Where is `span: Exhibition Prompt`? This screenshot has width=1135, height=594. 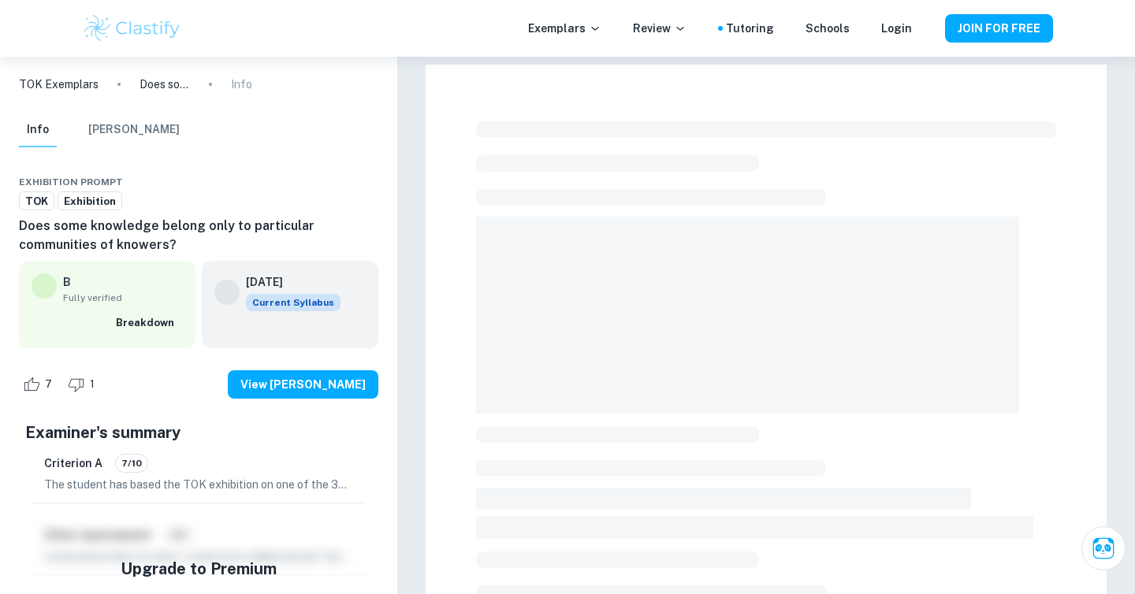
span: Exhibition Prompt is located at coordinates (71, 182).